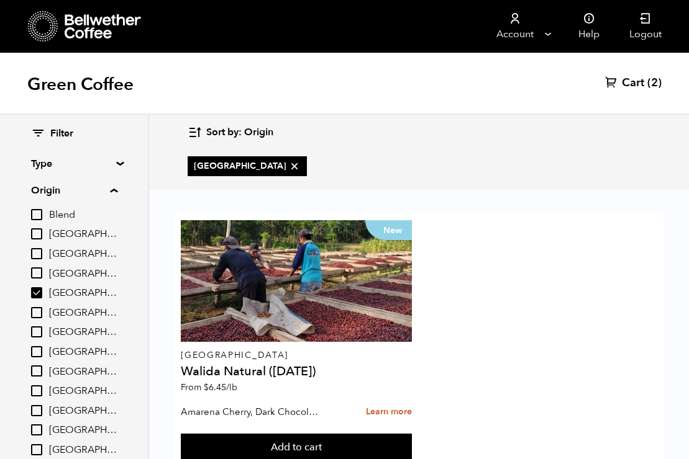  I want to click on a: Cart (2), so click(633, 83).